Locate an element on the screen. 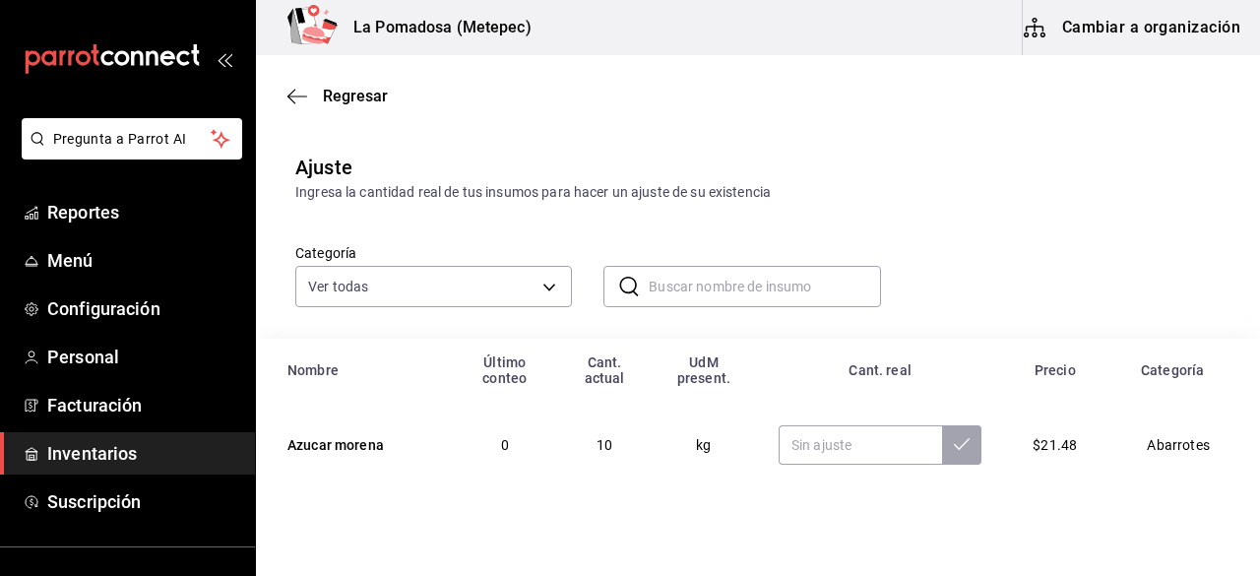 The image size is (1260, 576). td: Abarrotes is located at coordinates (1182, 445).